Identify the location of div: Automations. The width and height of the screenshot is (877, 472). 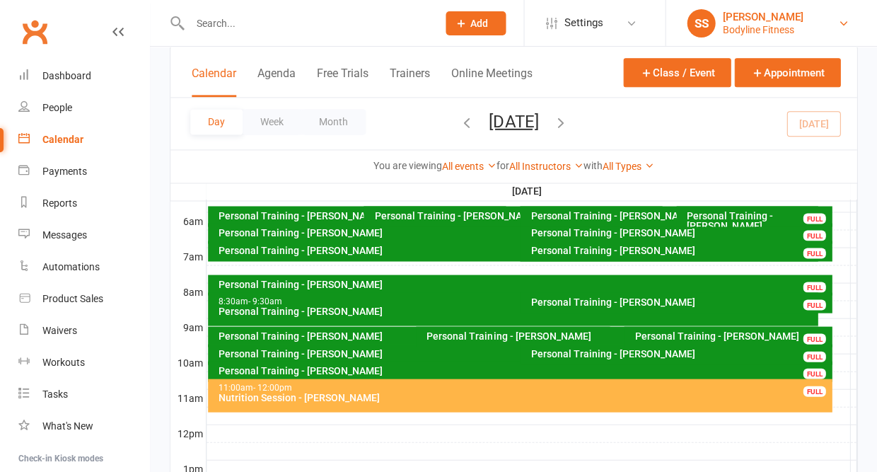
(71, 267).